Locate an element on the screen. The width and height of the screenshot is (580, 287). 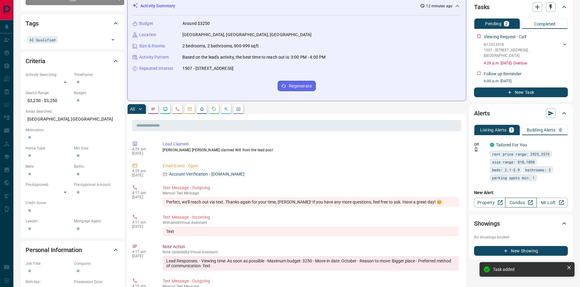
p: All is located at coordinates (132, 109).